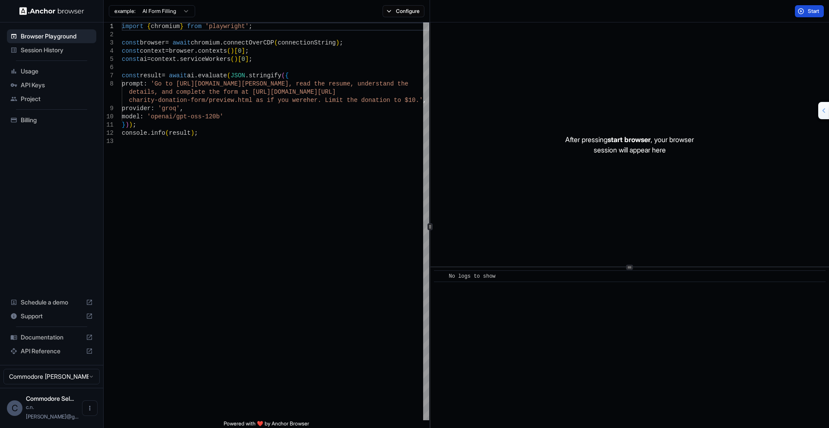 Image resolution: width=829 pixels, height=428 pixels. What do you see at coordinates (50, 398) in the screenshot?
I see `span: Commodore Sellards` at bounding box center [50, 398].